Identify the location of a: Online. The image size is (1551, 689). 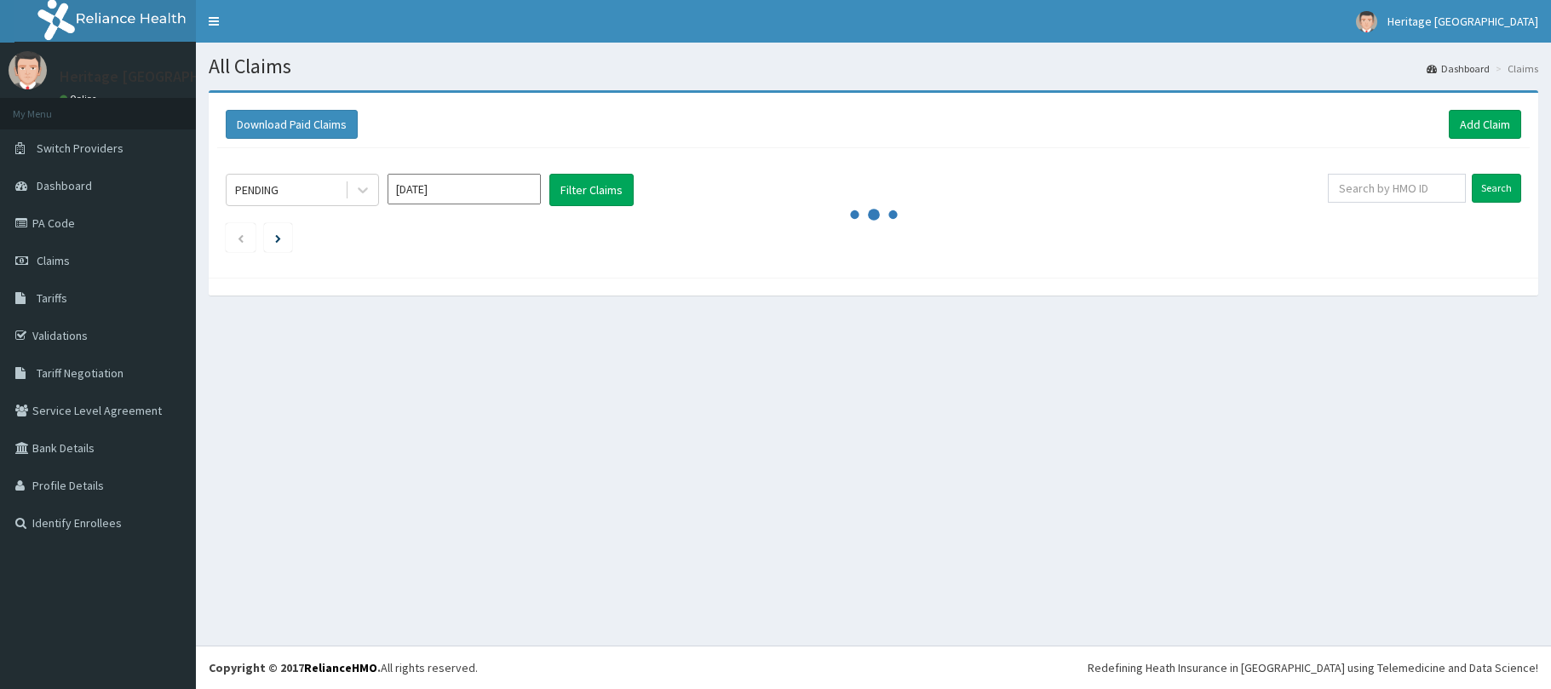
(80, 99).